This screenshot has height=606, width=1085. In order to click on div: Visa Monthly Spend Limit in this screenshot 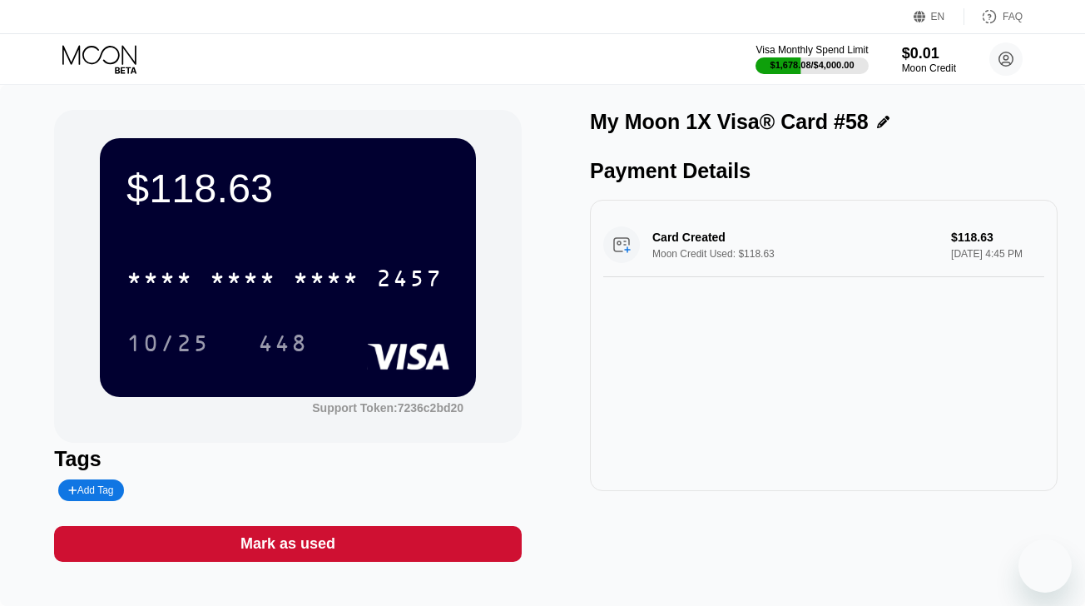, I will do `click(812, 50)`.